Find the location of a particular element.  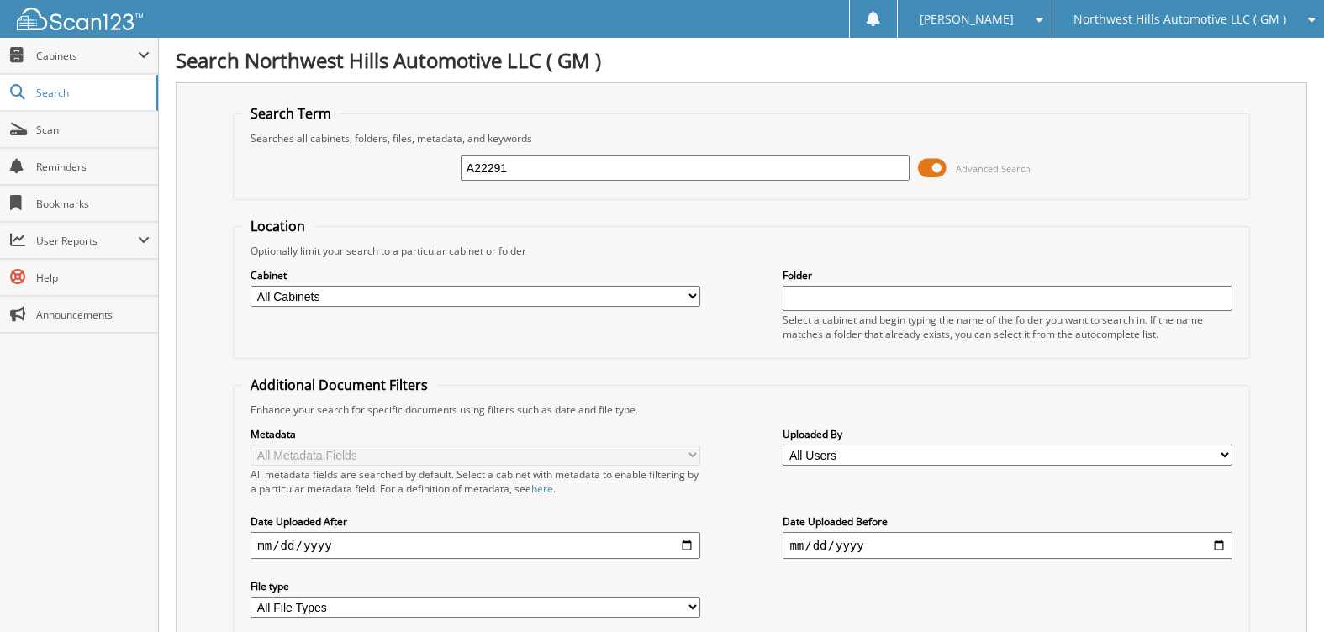

span: Help is located at coordinates (92, 277).